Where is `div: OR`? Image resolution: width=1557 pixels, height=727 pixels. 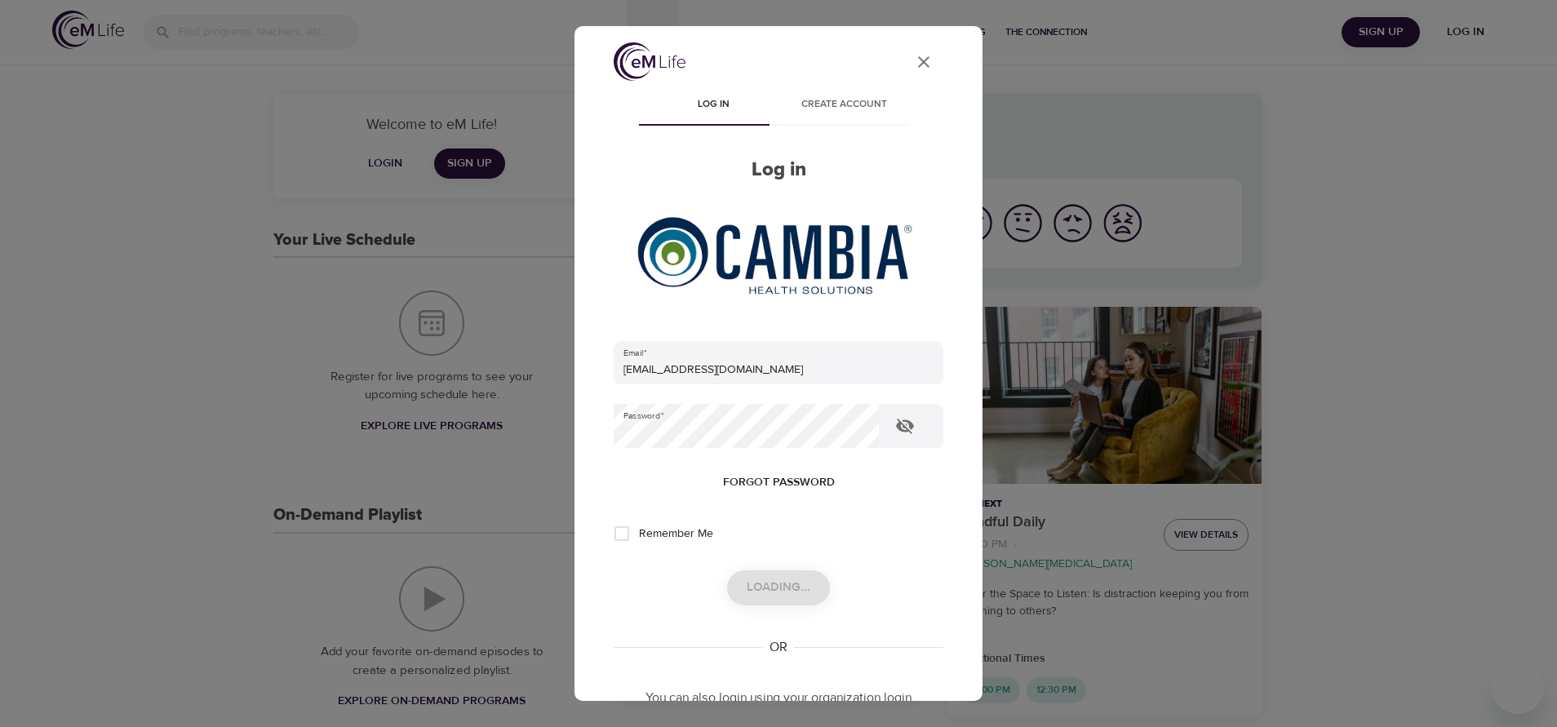 div: OR is located at coordinates (779, 647).